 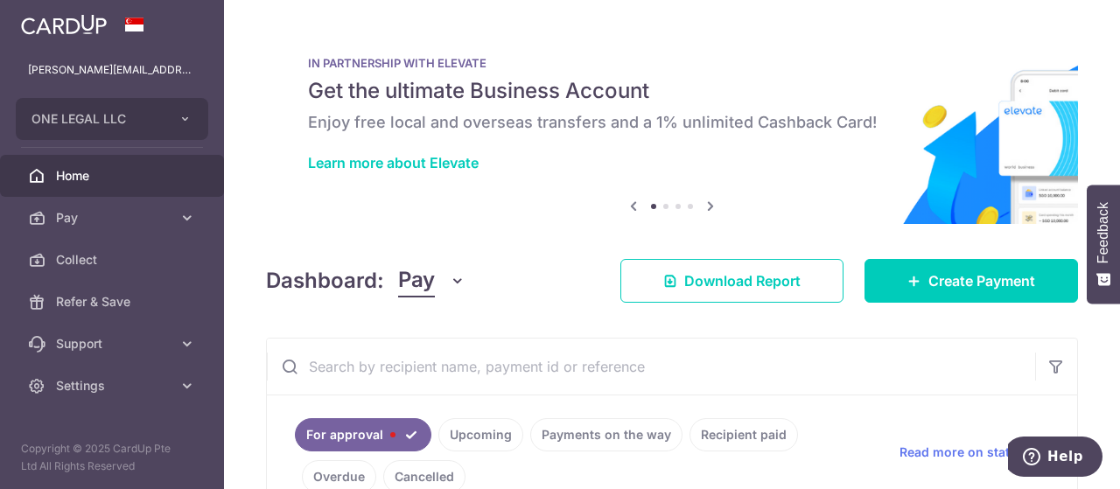 I want to click on span: ONE LEGAL LLC, so click(x=96, y=119).